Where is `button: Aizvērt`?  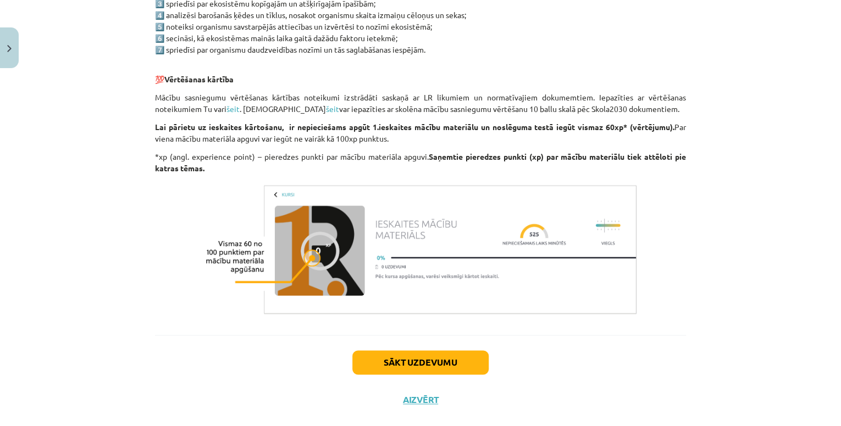 button: Aizvērt is located at coordinates (420, 400).